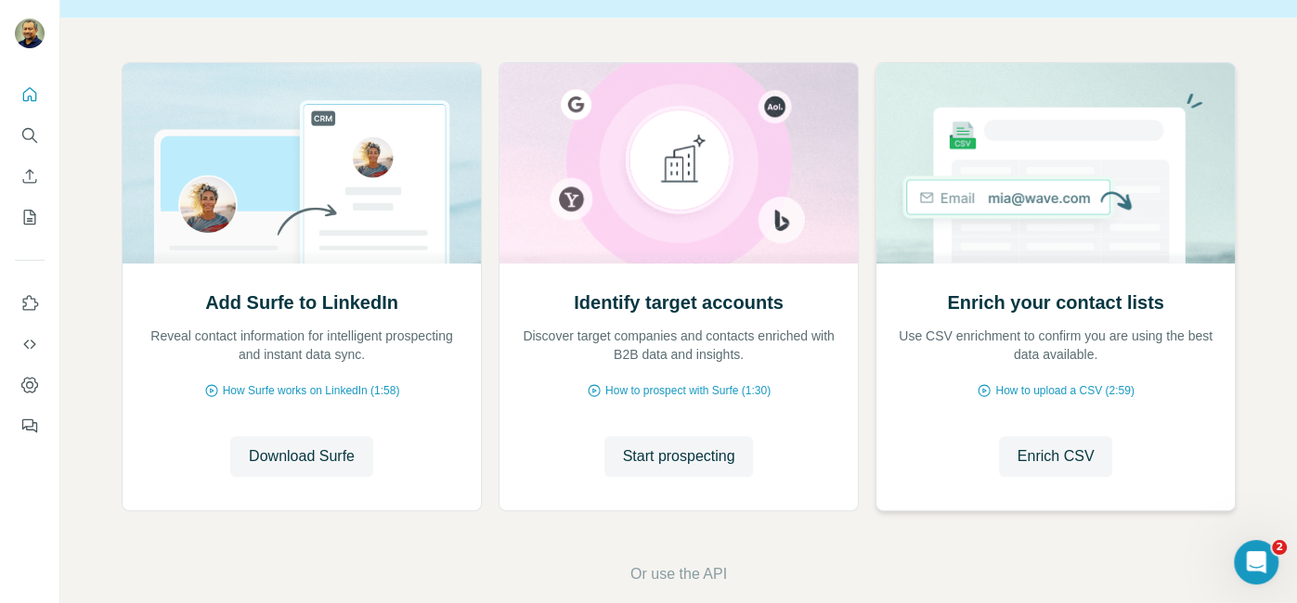 The width and height of the screenshot is (1297, 603). Describe the element at coordinates (30, 344) in the screenshot. I see `button: Use Surfe API` at that location.